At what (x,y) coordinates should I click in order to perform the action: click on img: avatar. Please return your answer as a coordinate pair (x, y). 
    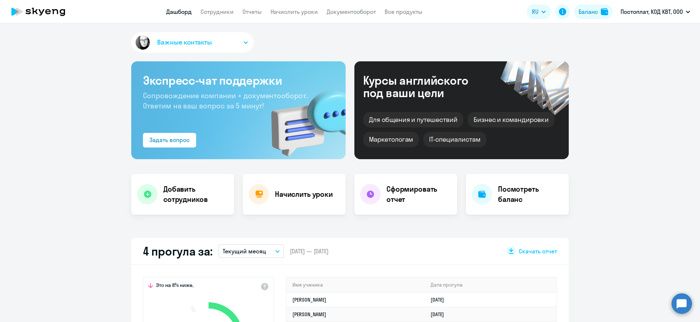
    Looking at the image, I should click on (143, 42).